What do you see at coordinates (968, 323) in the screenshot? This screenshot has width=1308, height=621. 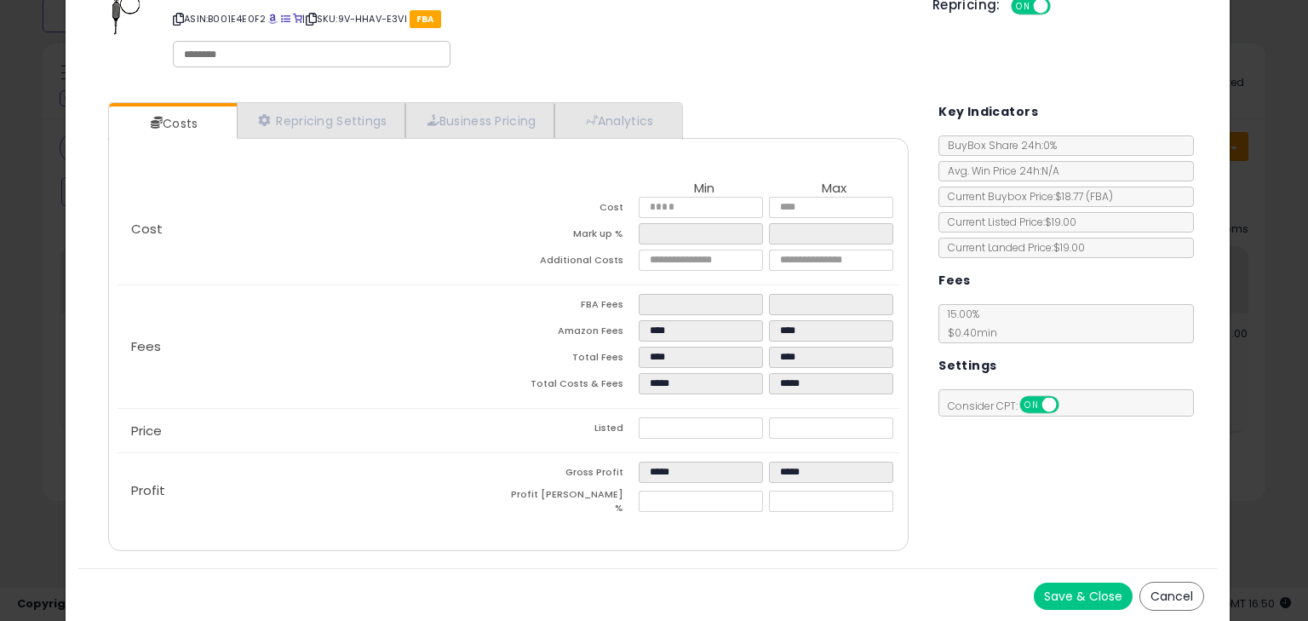 I see `span: 15.00 %` at bounding box center [968, 323].